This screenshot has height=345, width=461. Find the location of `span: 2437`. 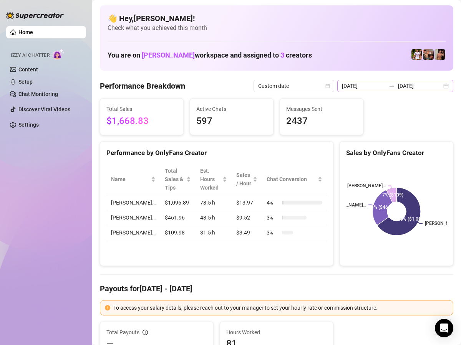

span: 2437 is located at coordinates (321, 121).